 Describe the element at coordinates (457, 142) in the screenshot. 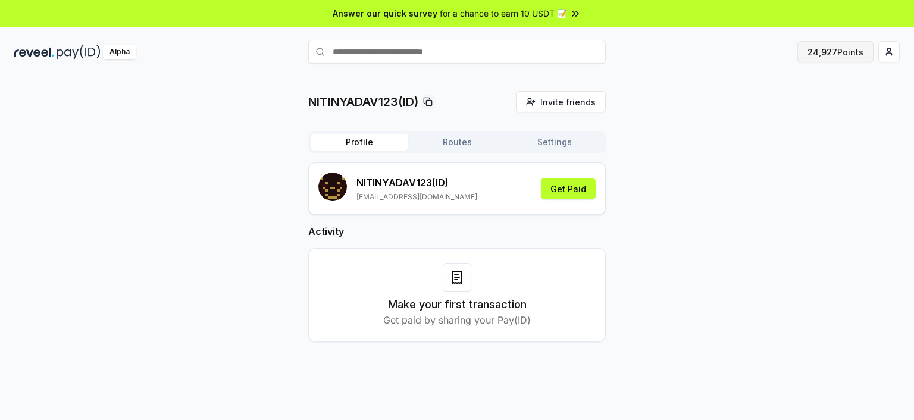

I see `button: Routes` at that location.